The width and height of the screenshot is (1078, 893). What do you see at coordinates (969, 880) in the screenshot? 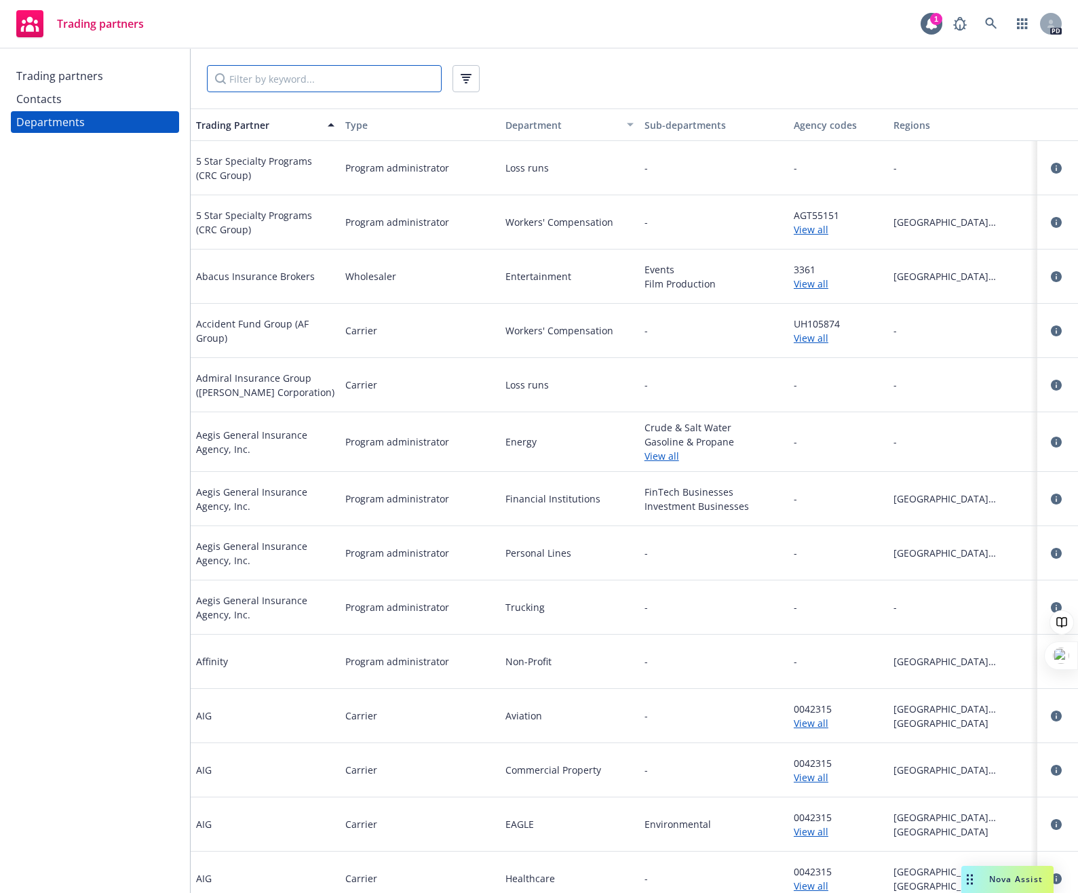
I see `div: Drag to move` at bounding box center [969, 880].